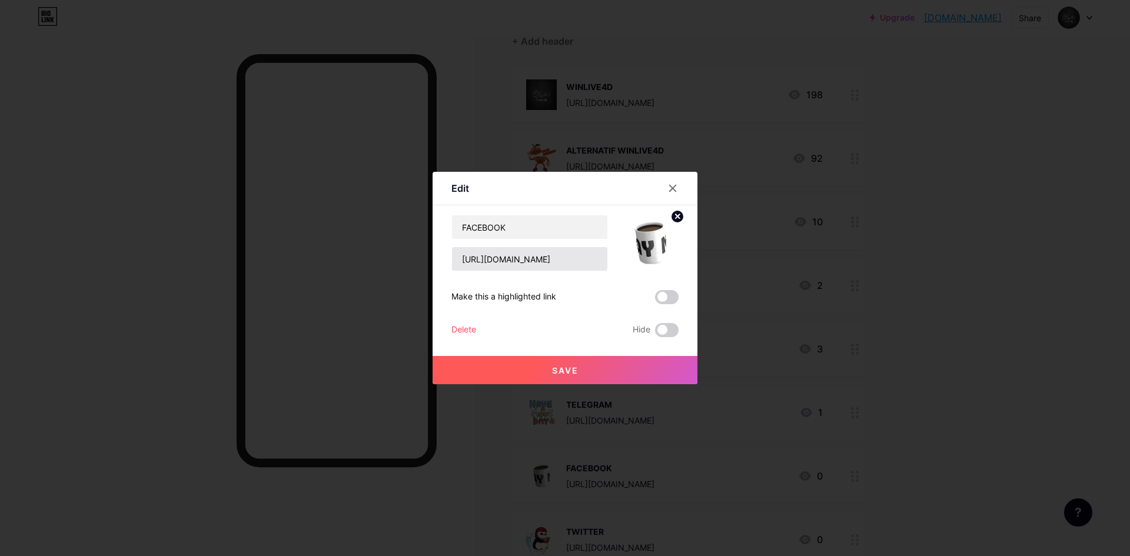  What do you see at coordinates (530, 227) in the screenshot?
I see `input: Title` at bounding box center [530, 227].